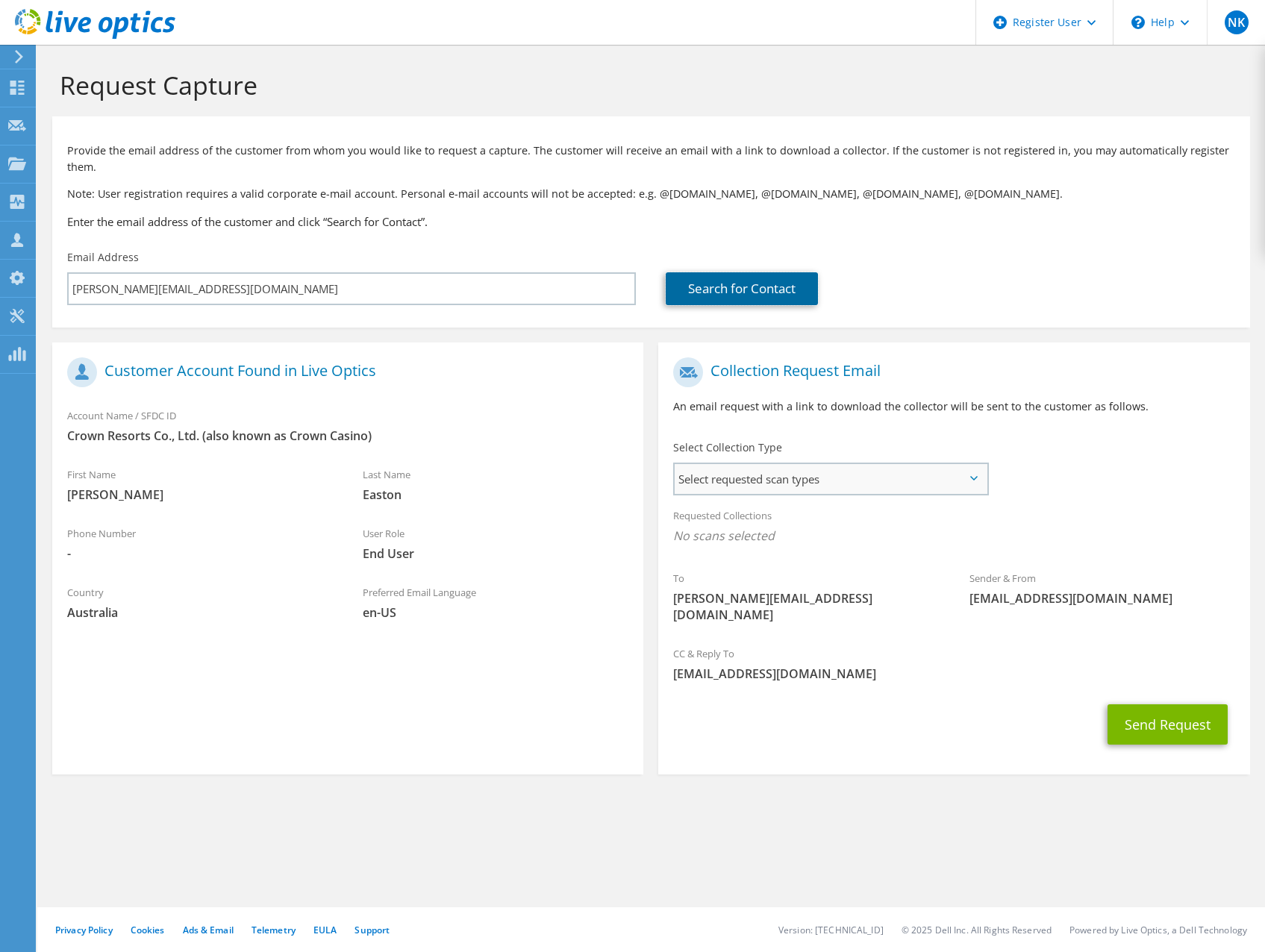 Image resolution: width=1265 pixels, height=952 pixels. What do you see at coordinates (954, 535) in the screenshot?
I see `span: No scans selected` at bounding box center [954, 535].